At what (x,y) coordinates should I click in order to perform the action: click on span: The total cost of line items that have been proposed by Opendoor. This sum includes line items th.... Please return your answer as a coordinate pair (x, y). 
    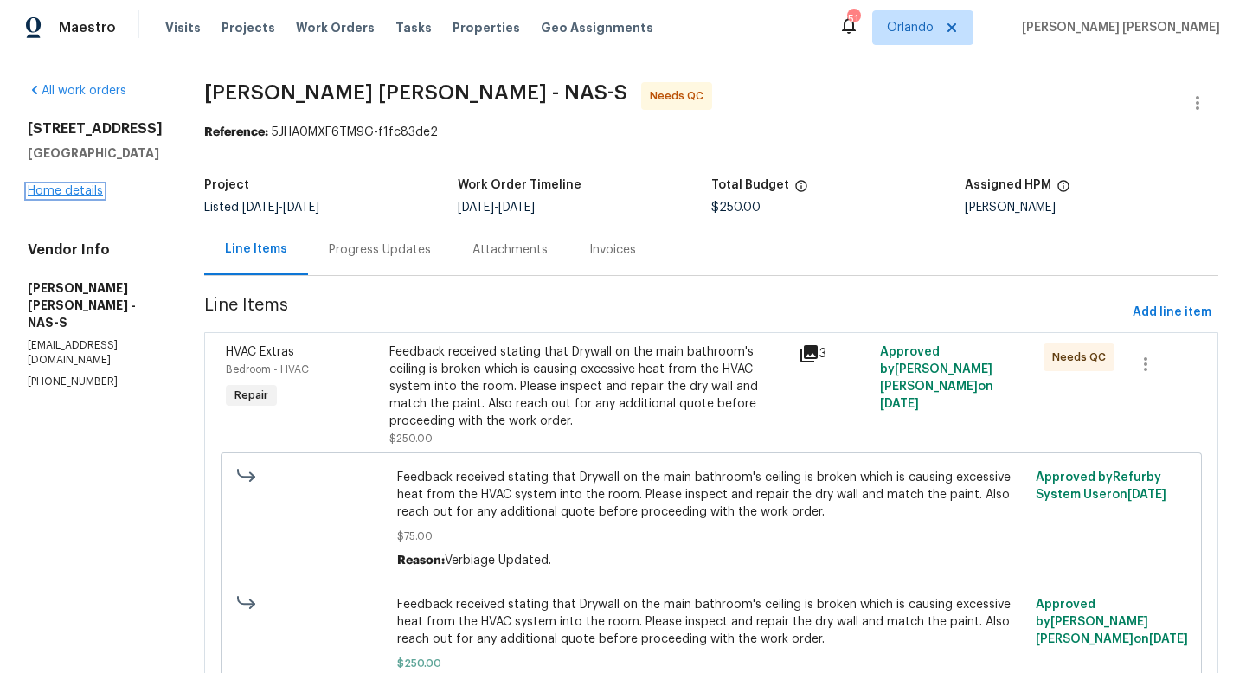
    Looking at the image, I should click on (801, 190).